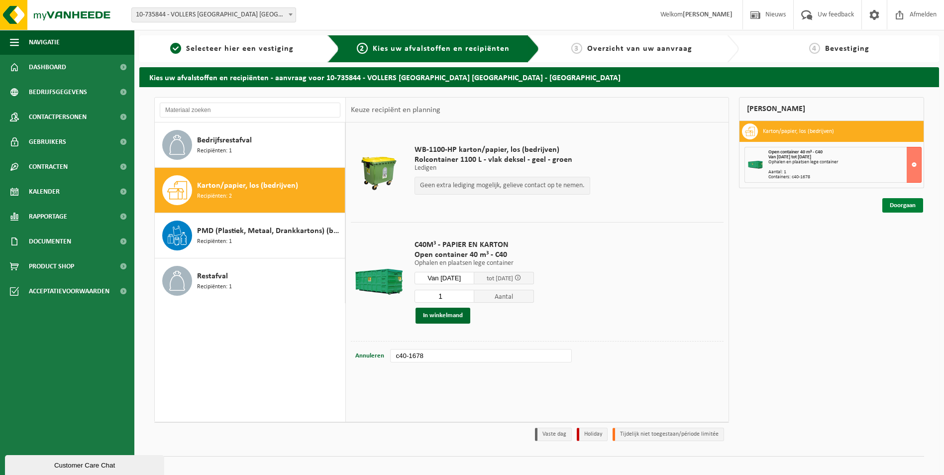 The image size is (944, 475). Describe the element at coordinates (58, 92) in the screenshot. I see `span: Bedrijfsgegevens` at that location.